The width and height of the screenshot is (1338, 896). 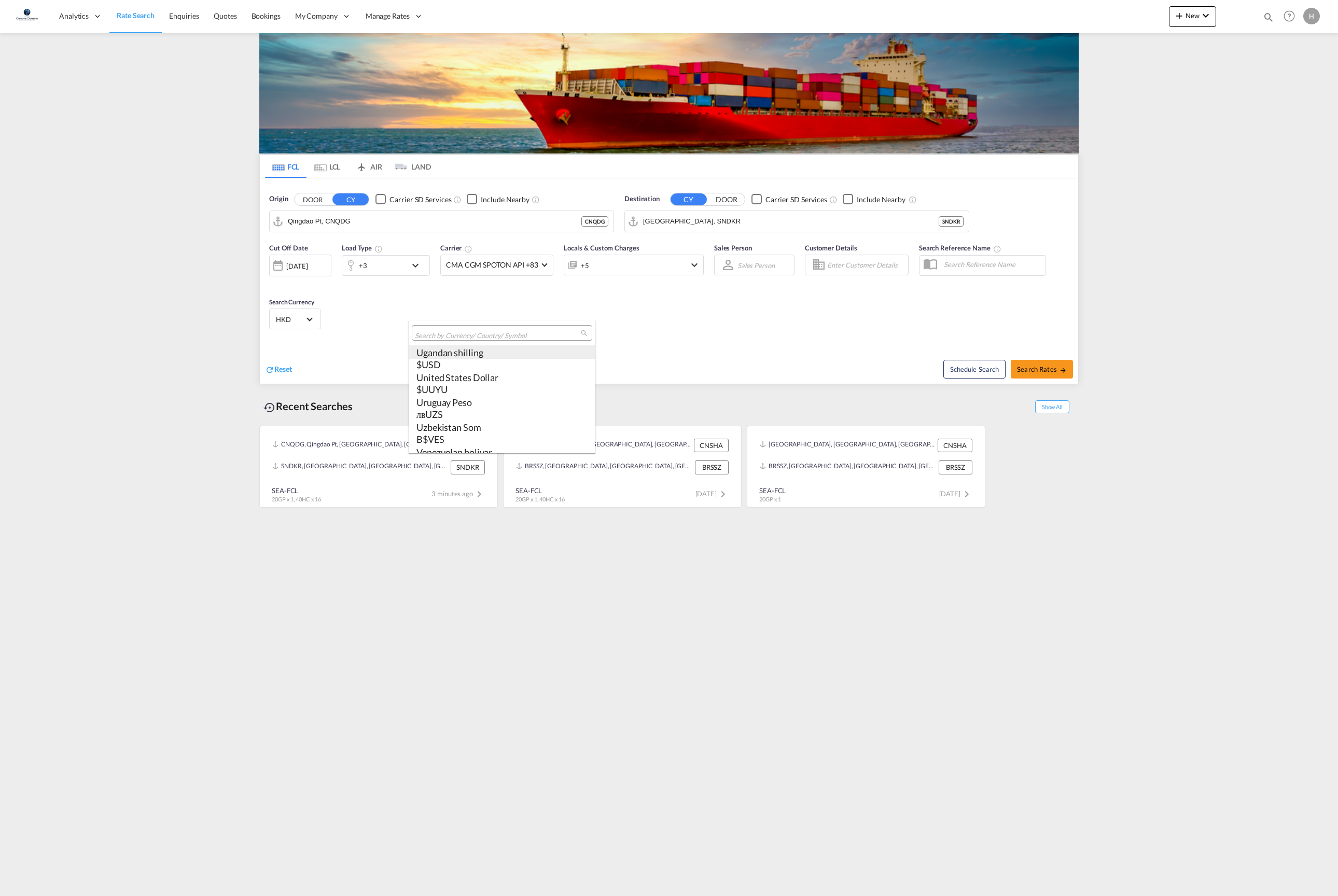 What do you see at coordinates (502, 372) in the screenshot?
I see `div: USD` at bounding box center [502, 372].